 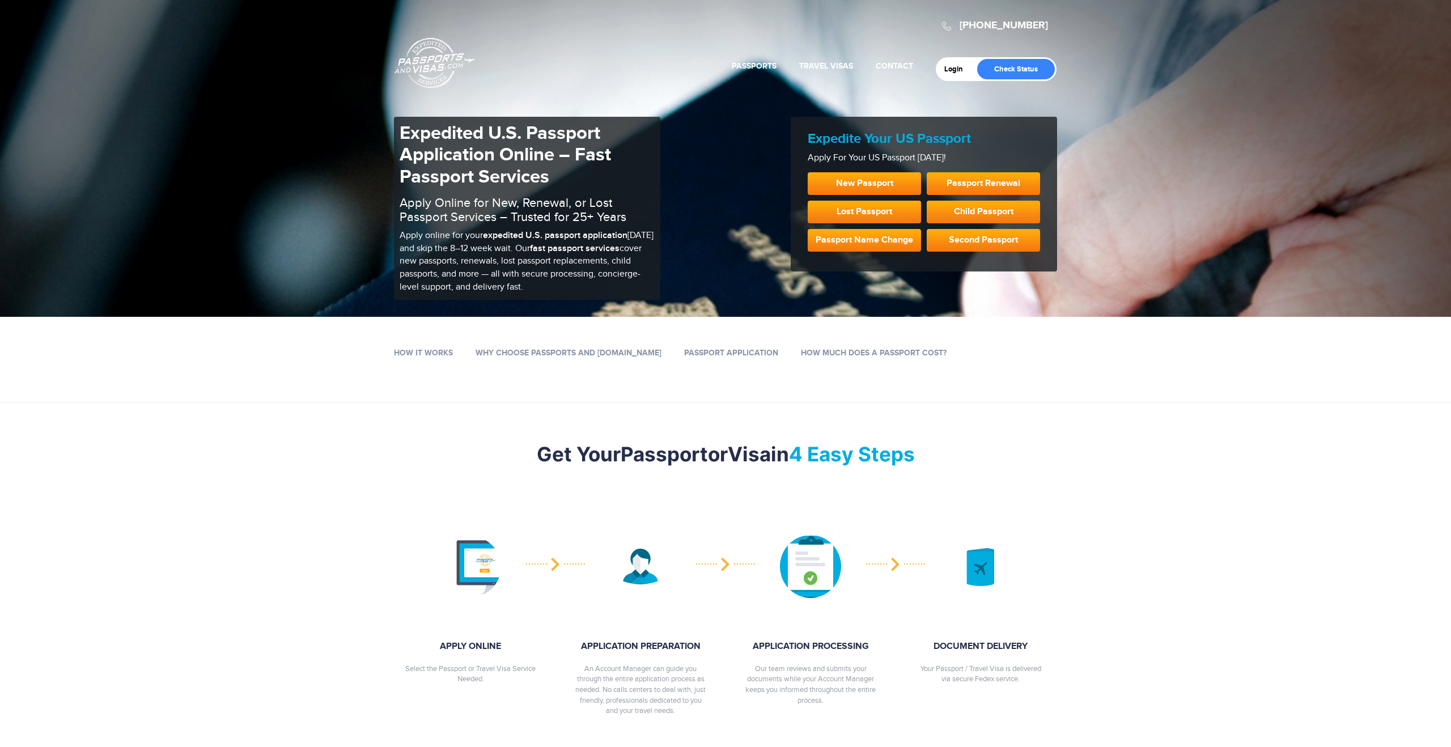 I want to click on mark: 4 Easy Steps, so click(x=852, y=454).